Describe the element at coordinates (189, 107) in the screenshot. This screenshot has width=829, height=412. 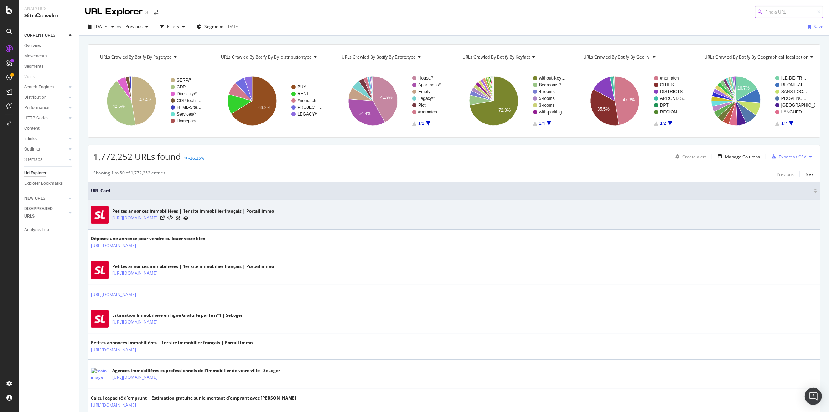
I see `text: HTML-Site…` at that location.